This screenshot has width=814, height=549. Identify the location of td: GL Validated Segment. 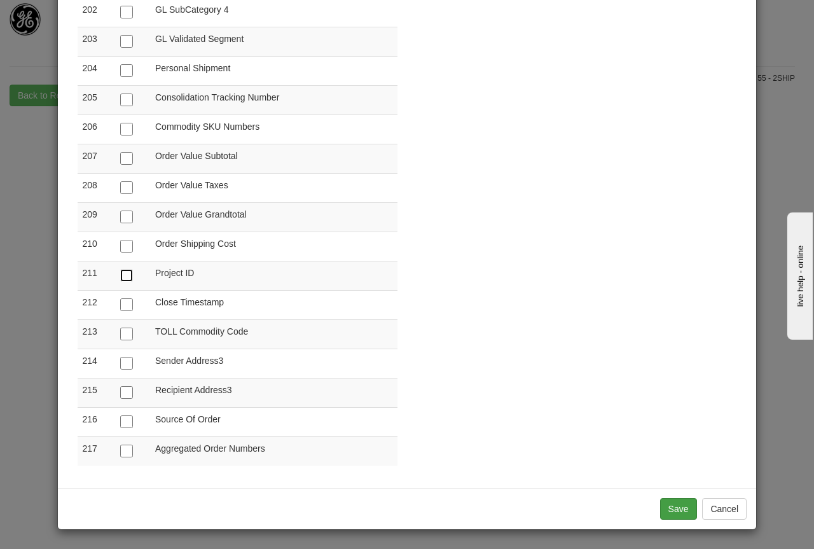
(273, 41).